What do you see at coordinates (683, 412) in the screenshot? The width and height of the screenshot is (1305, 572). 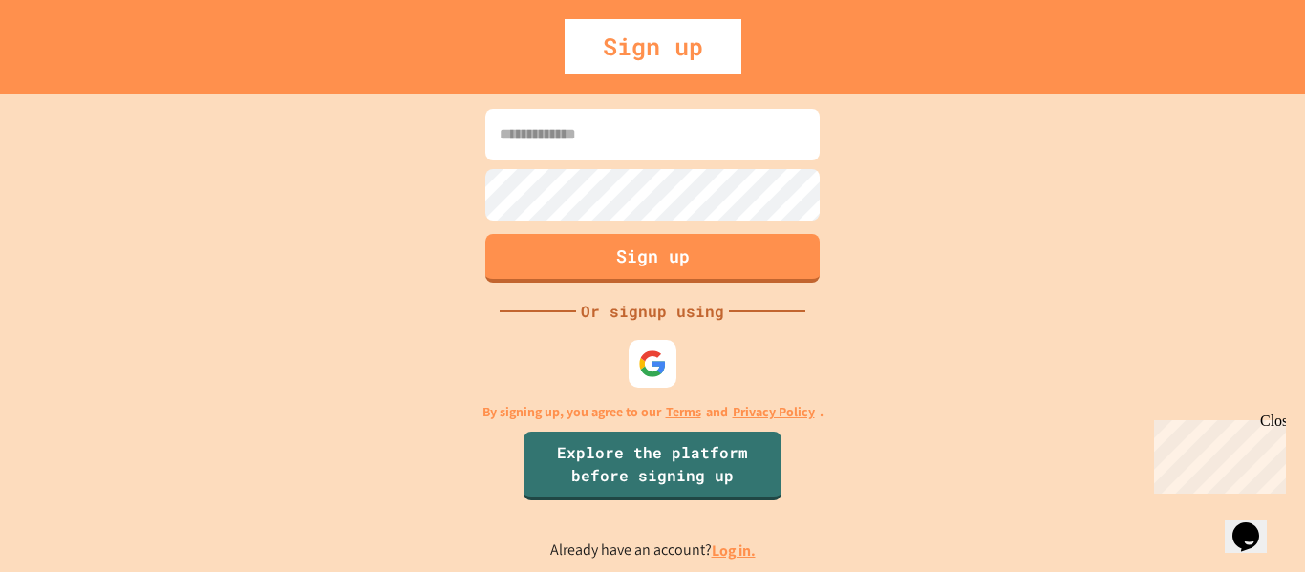 I see `a: Terms` at bounding box center [683, 412].